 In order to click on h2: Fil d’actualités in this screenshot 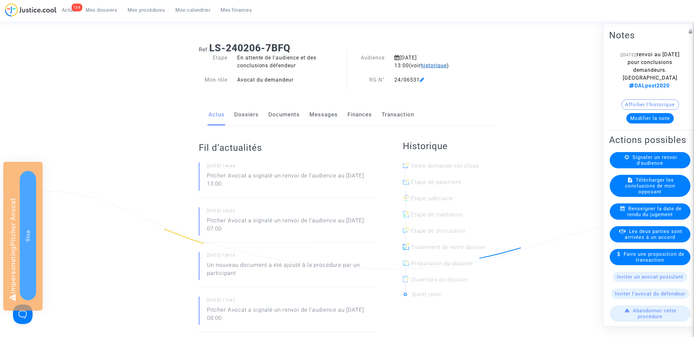, I will do `click(287, 148)`.